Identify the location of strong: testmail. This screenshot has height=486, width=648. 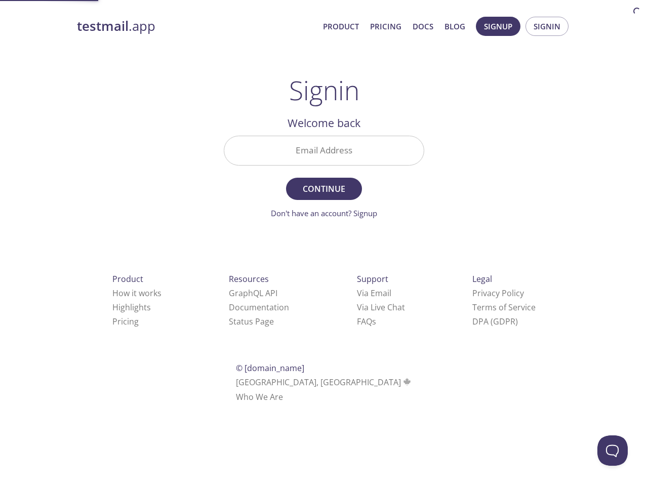
(103, 26).